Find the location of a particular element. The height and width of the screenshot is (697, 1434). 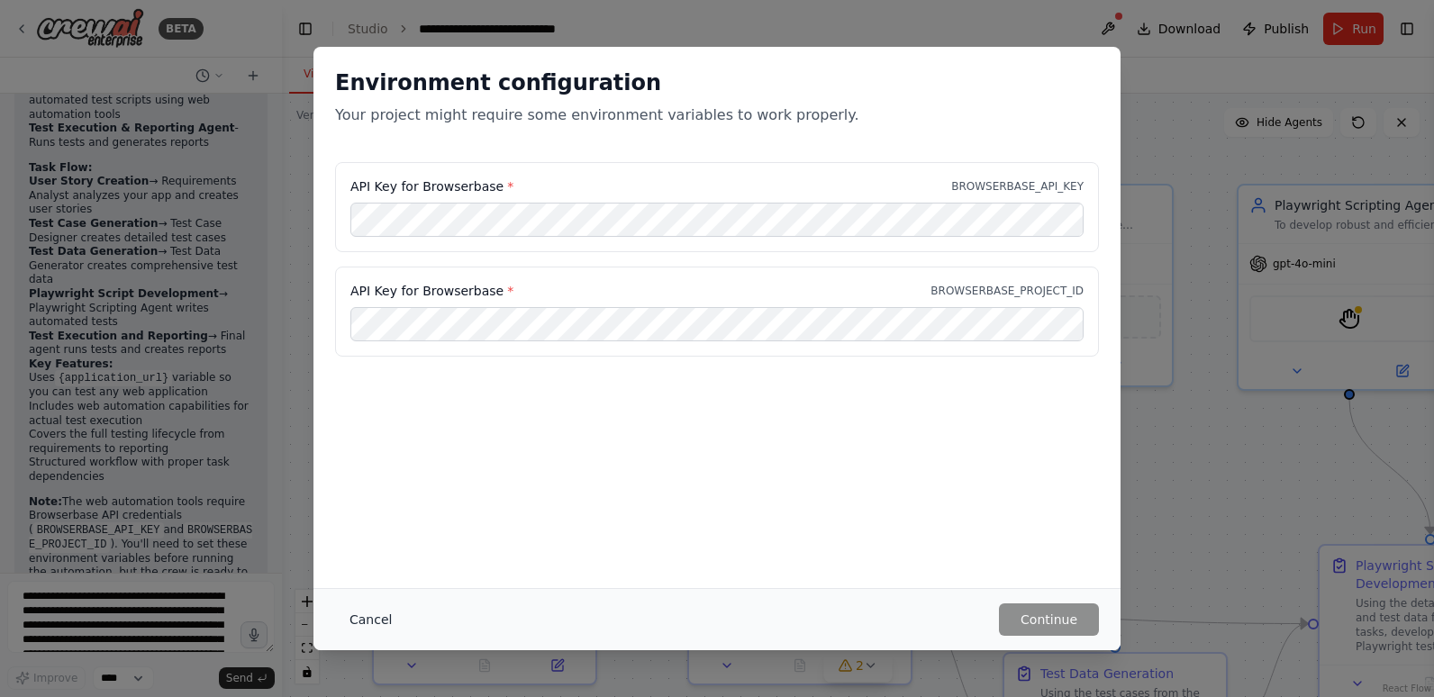

button: Cancel is located at coordinates (370, 620).